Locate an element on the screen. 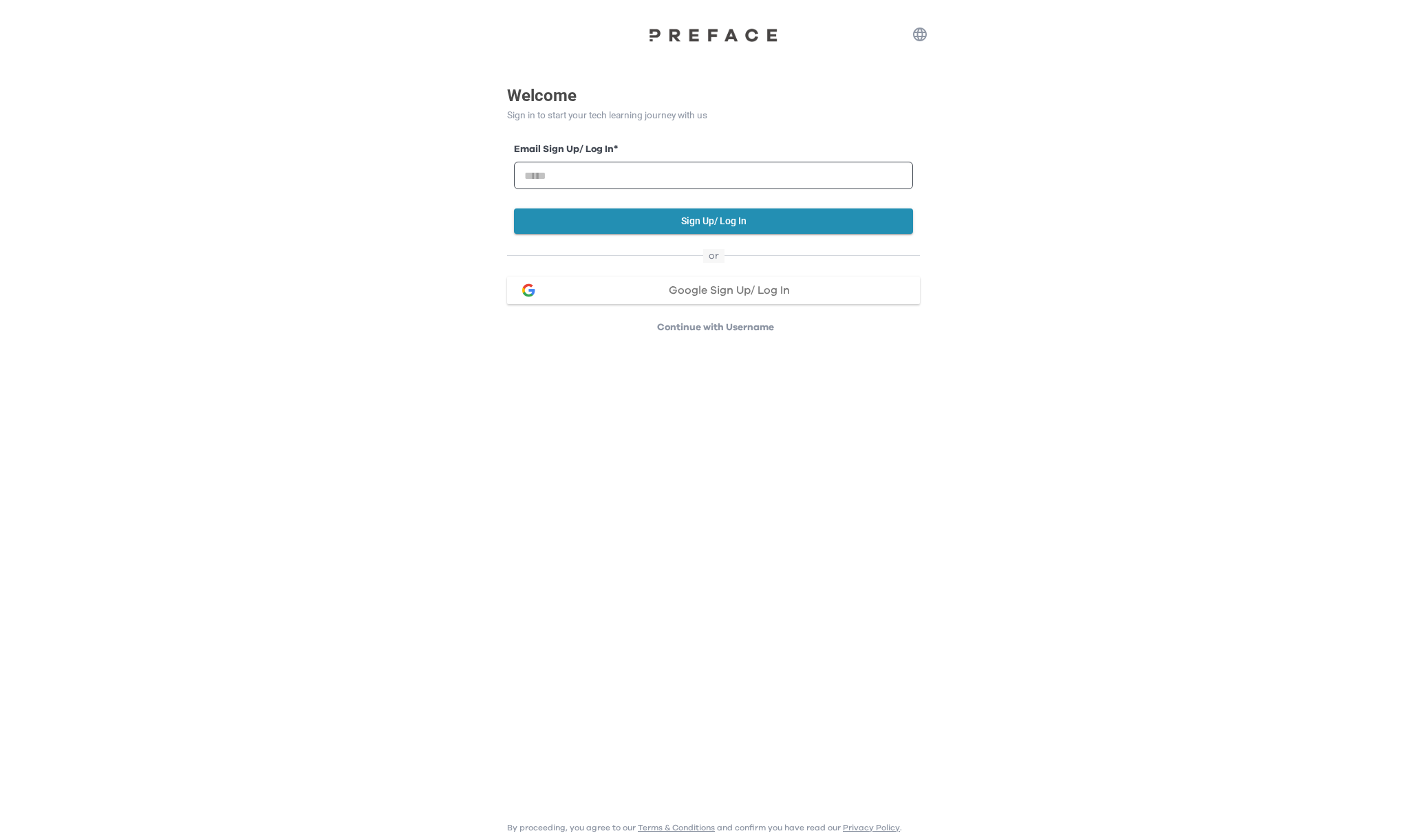 The image size is (1427, 840). span: or is located at coordinates (714, 255).